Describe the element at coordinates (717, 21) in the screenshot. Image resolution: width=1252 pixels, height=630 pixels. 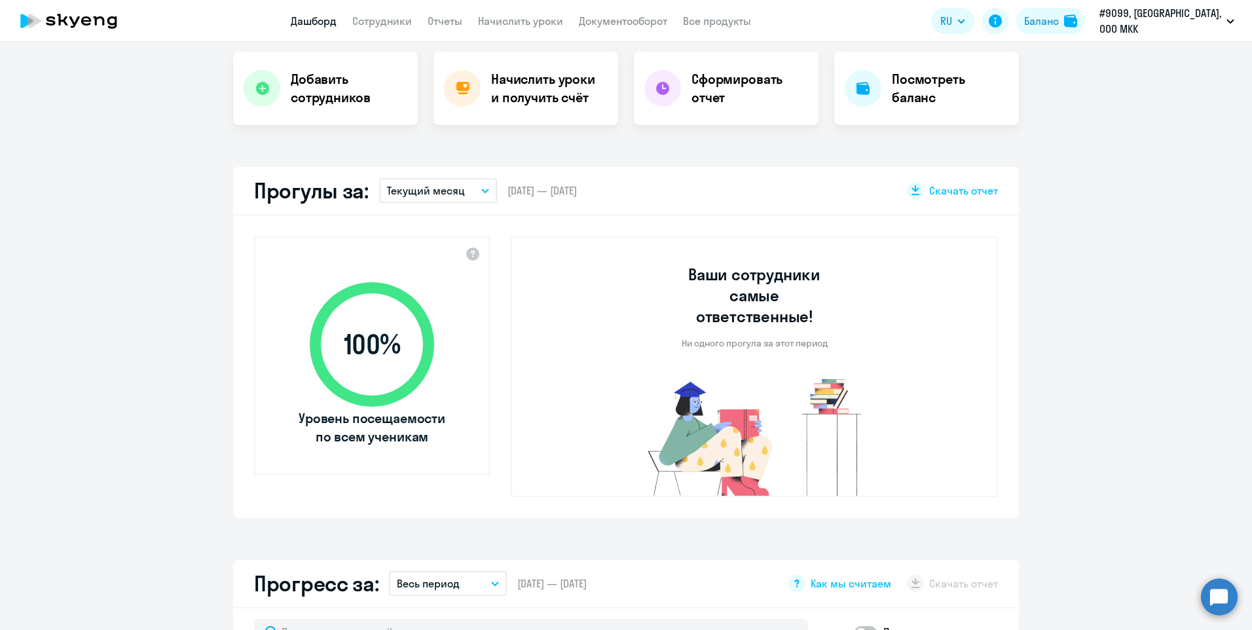
I see `a: Все продукты` at that location.